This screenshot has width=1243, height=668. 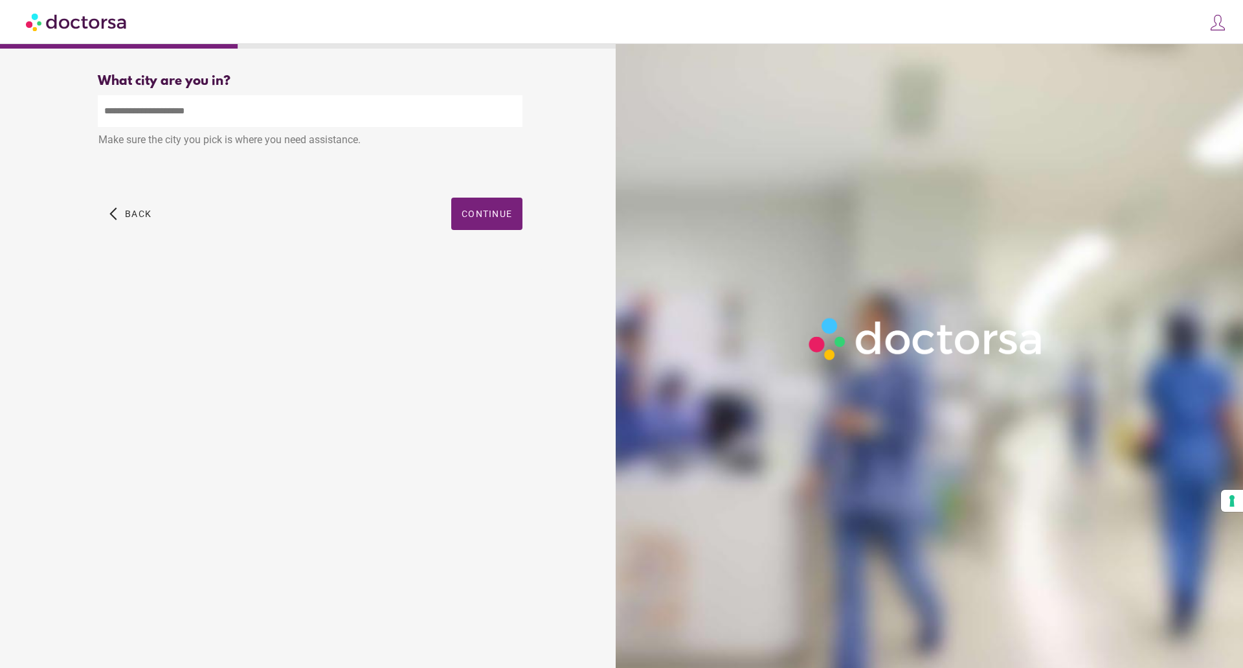 I want to click on button: arrow_back_ios Back, so click(x=130, y=214).